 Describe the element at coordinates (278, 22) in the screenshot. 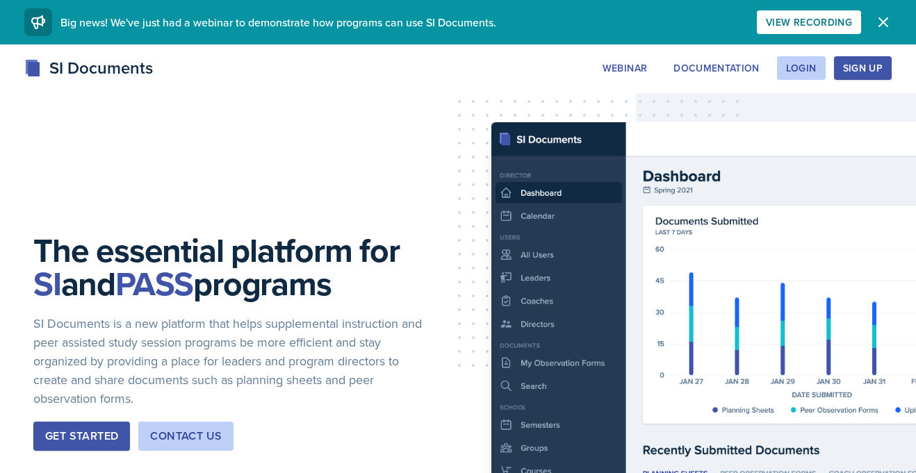

I see `span: Big news! We've just had a webinar to demonstrate how programs can use SI Documents.` at that location.